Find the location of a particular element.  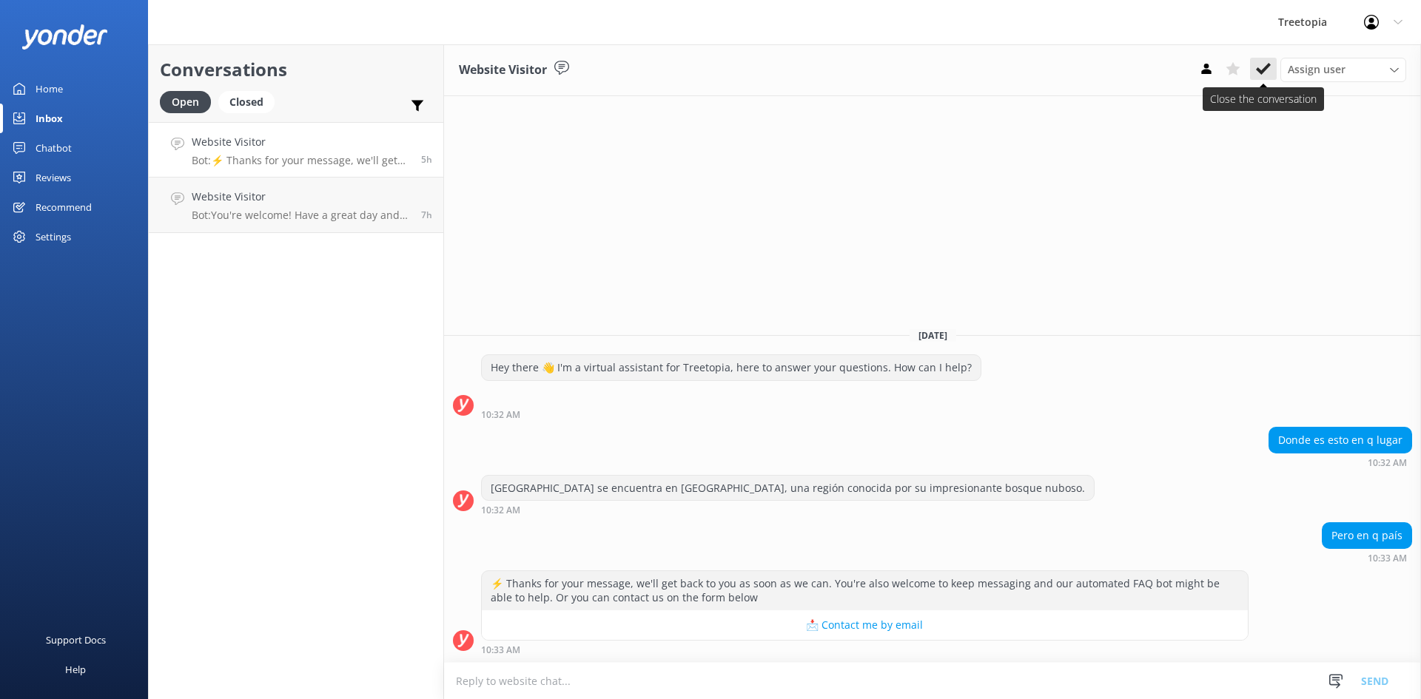

a: Website VisitorBot:You're welcome! Have a great day and enjoy your adventure!7h is located at coordinates (296, 205).